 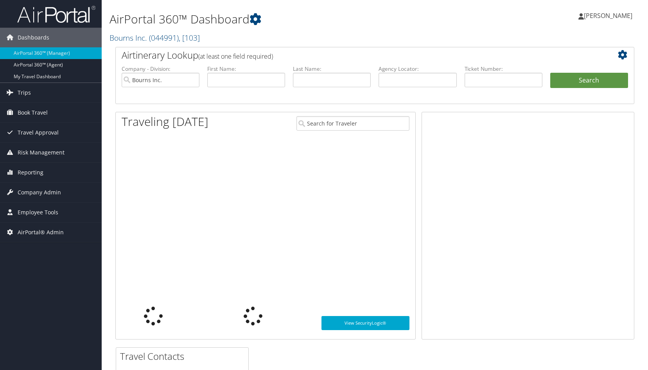 What do you see at coordinates (41, 232) in the screenshot?
I see `span: AirPortal® Admin` at bounding box center [41, 232].